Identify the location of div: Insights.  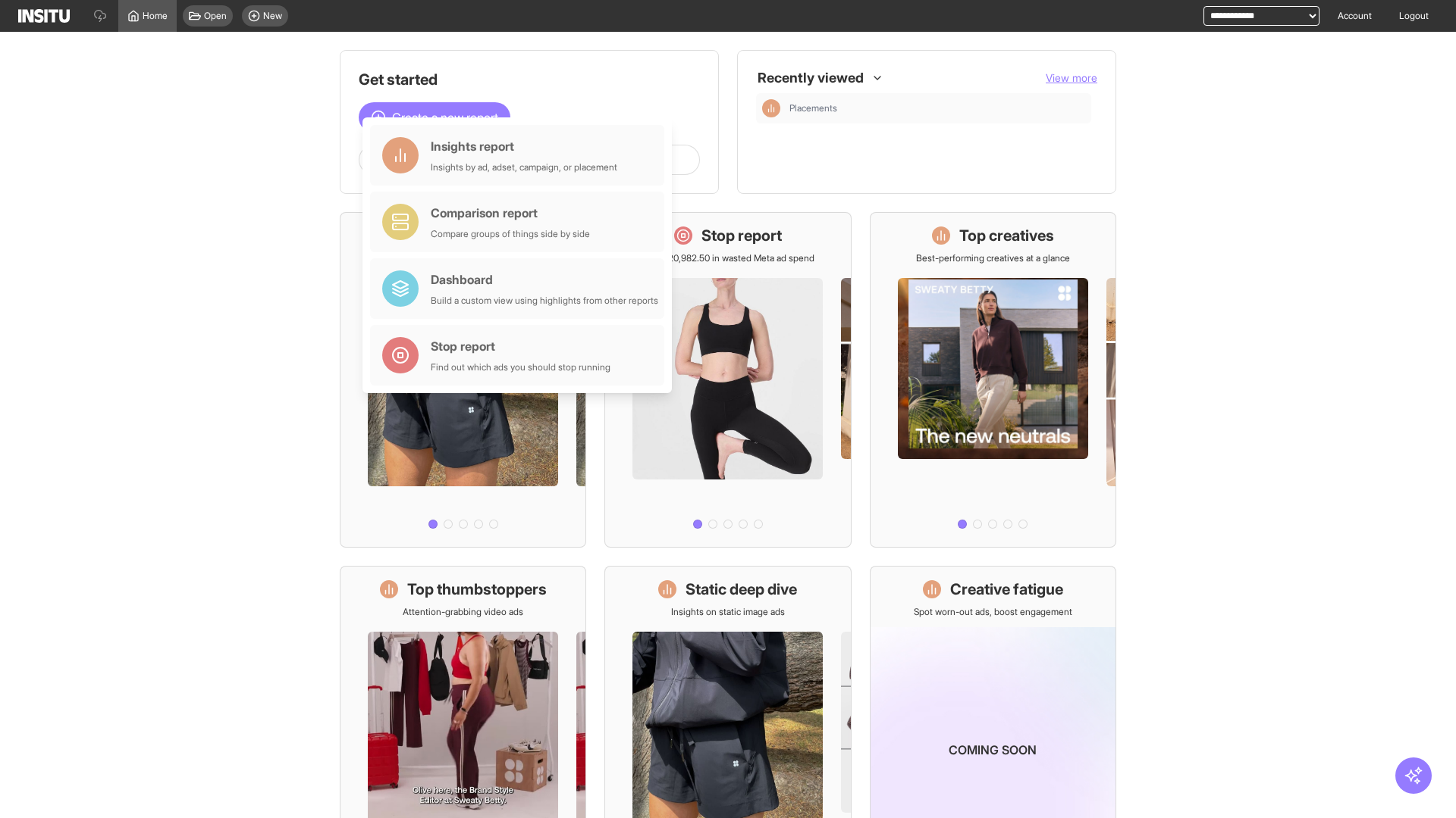
(771, 108).